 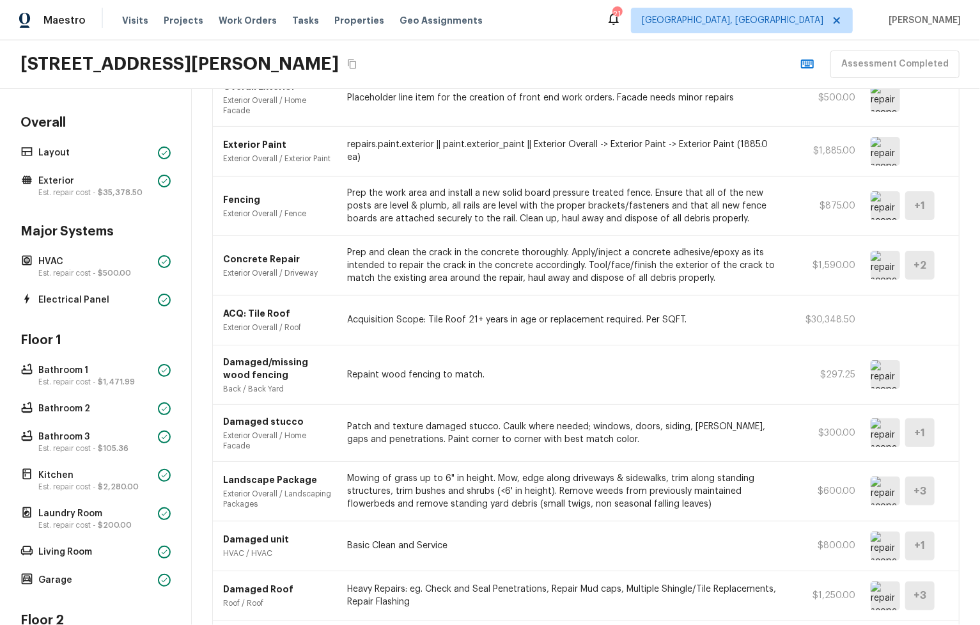 What do you see at coordinates (278, 368) in the screenshot?
I see `p: Damaged/missing wood fencing` at bounding box center [278, 368].